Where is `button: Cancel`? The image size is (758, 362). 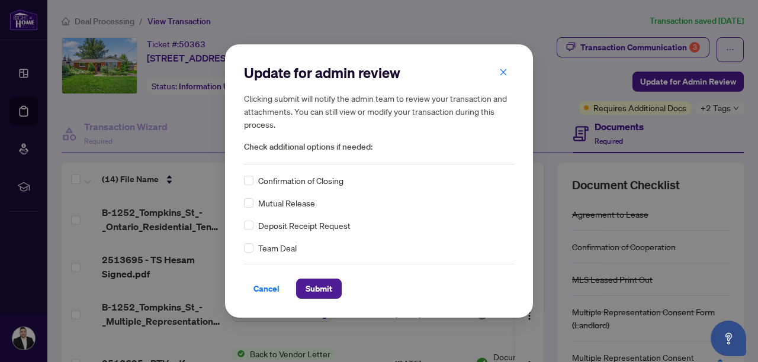
button: Cancel is located at coordinates (266, 289).